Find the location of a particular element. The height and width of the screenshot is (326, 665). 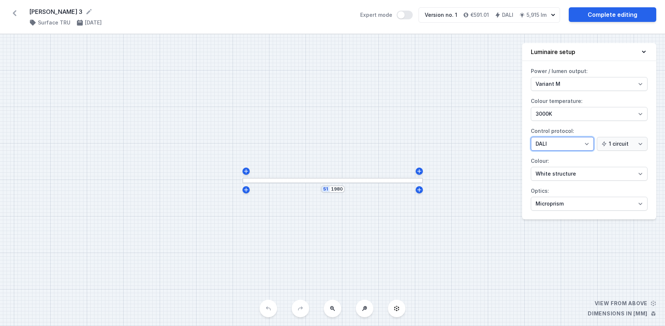

div: Version no. 1 is located at coordinates (441, 15).